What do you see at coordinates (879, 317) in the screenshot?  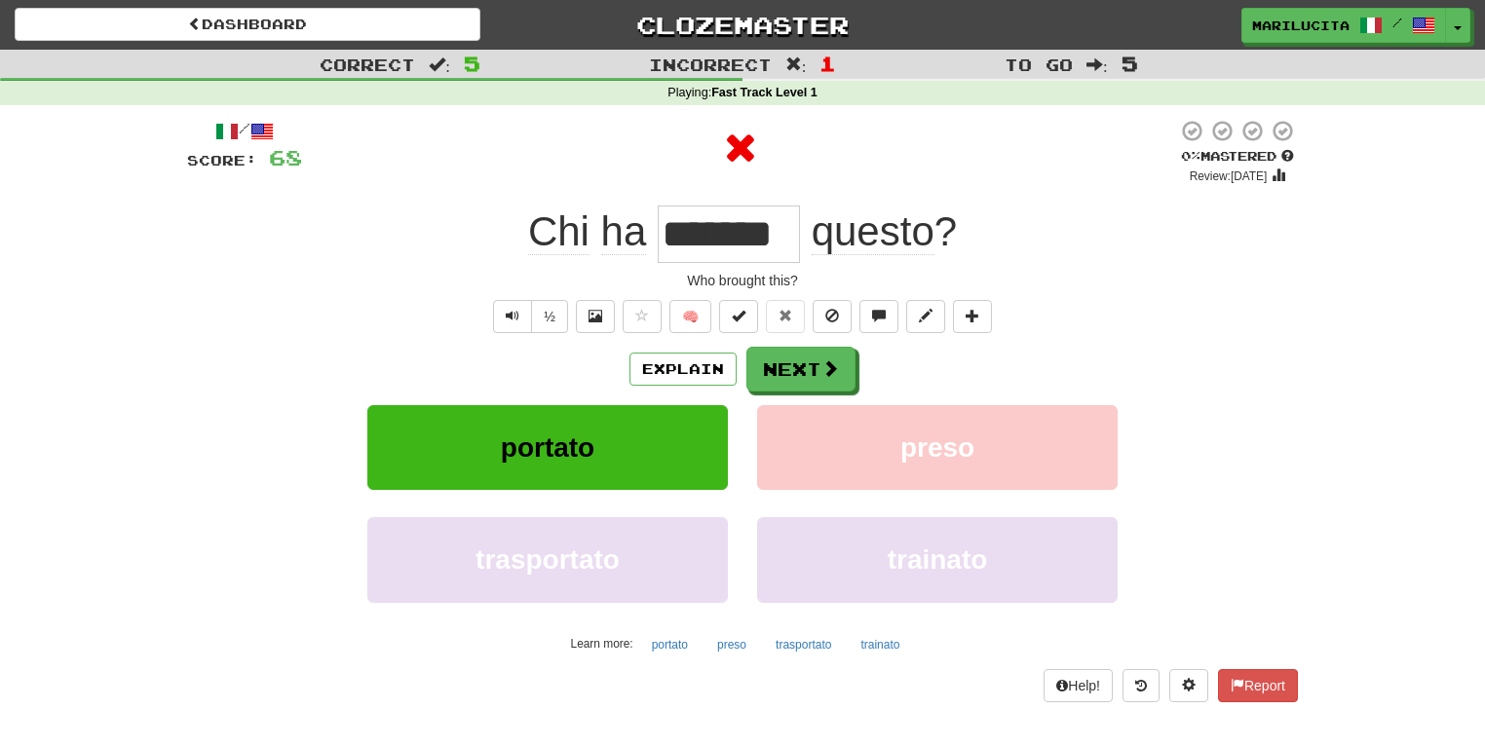 I see `button: Discuss sentence (alt+u)` at bounding box center [879, 317].